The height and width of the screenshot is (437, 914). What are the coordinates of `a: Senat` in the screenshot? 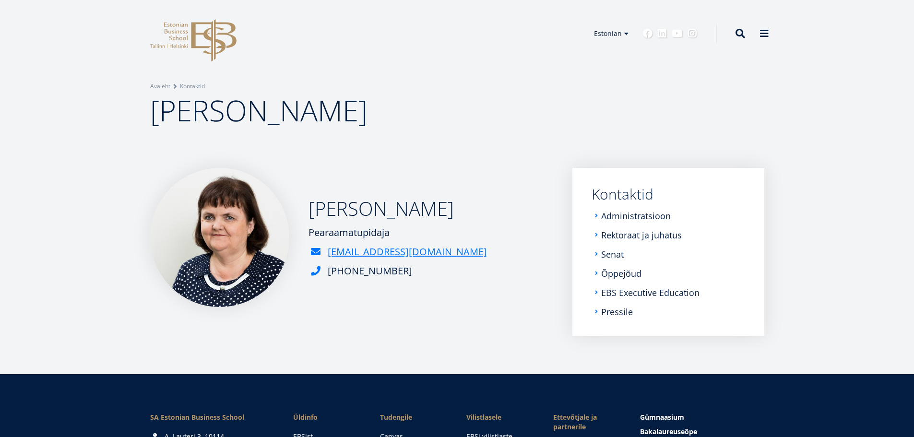 It's located at (612, 254).